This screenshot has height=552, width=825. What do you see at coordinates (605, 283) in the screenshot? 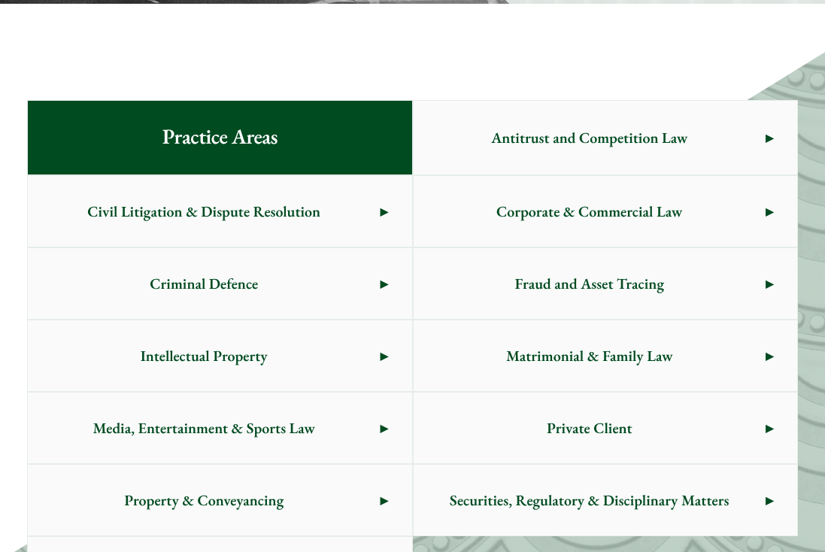
I see `a: Fraud and Asset Tracing` at bounding box center [605, 283].